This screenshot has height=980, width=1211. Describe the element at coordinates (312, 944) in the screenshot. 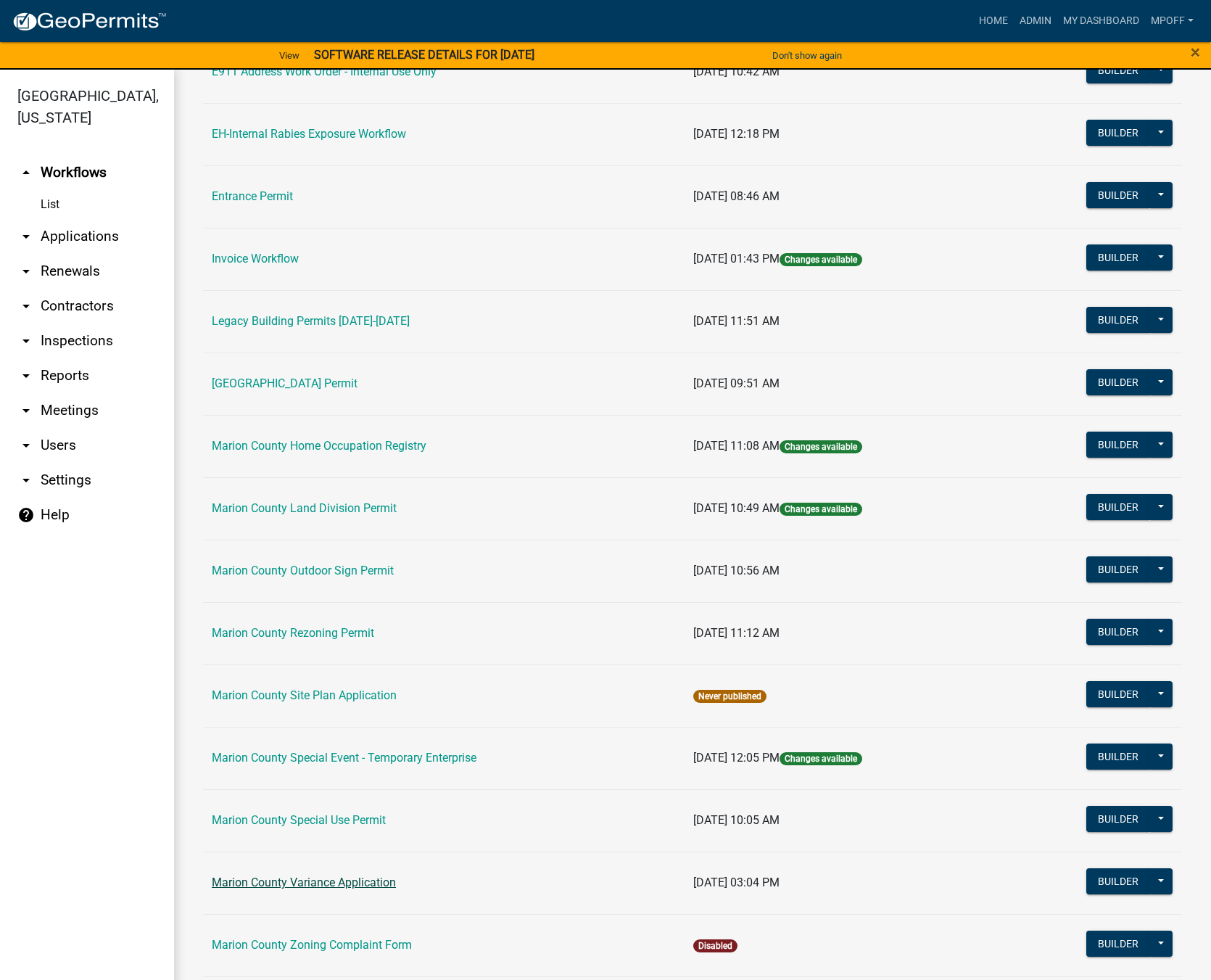

I see `a: Marion County Zoning Complaint Form` at that location.